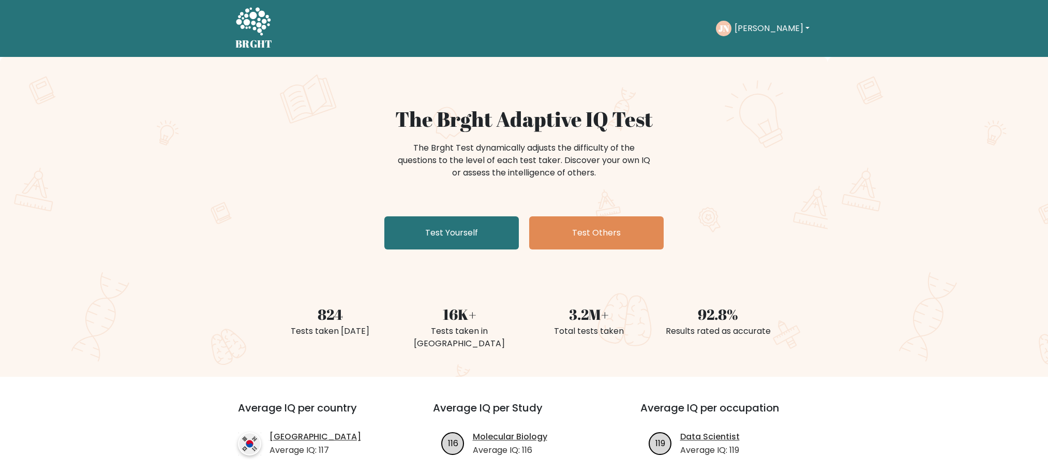 The height and width of the screenshot is (471, 1048). Describe the element at coordinates (524, 160) in the screenshot. I see `div: The Brght Test dynamically adjusts the difficulty of the questions to the level of each test take...` at that location.